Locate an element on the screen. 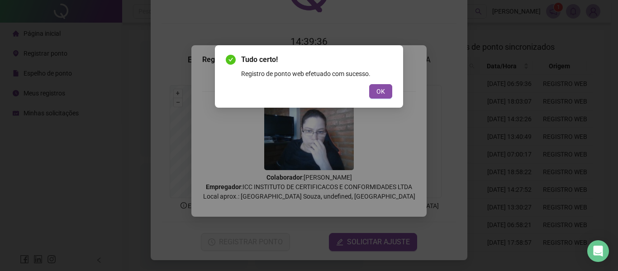 The width and height of the screenshot is (618, 271). div: Registro de ponto web efetuado com sucesso. is located at coordinates (317, 74).